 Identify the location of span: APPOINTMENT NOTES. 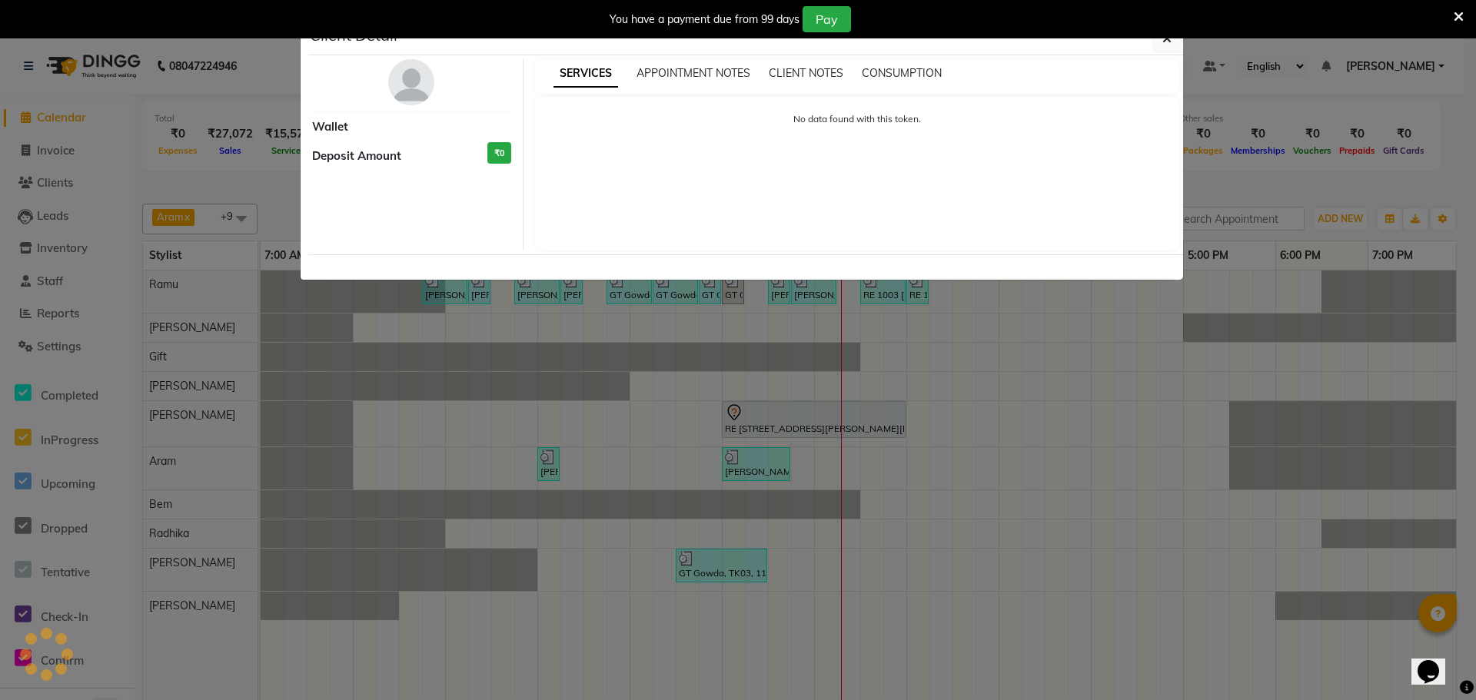
(693, 73).